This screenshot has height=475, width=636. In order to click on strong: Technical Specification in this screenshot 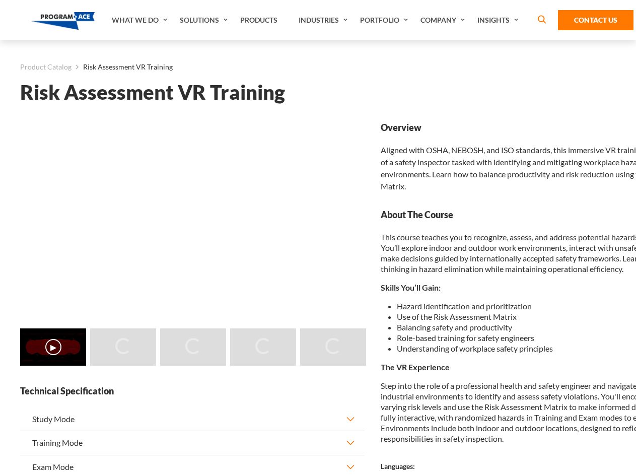, I will do `click(192, 391)`.